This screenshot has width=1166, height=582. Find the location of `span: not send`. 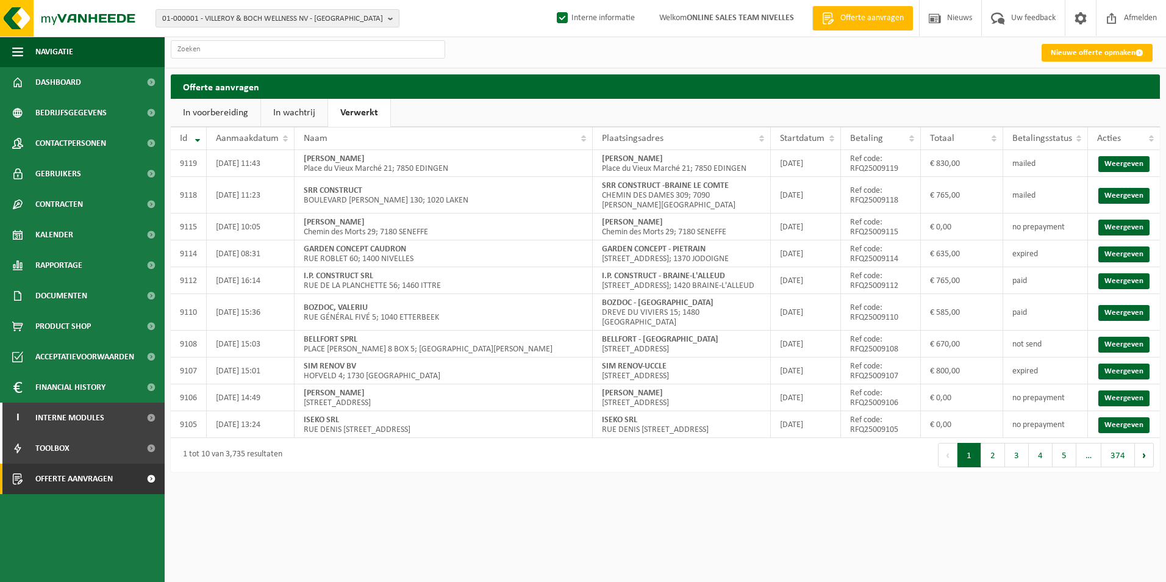

span: not send is located at coordinates (1027, 344).